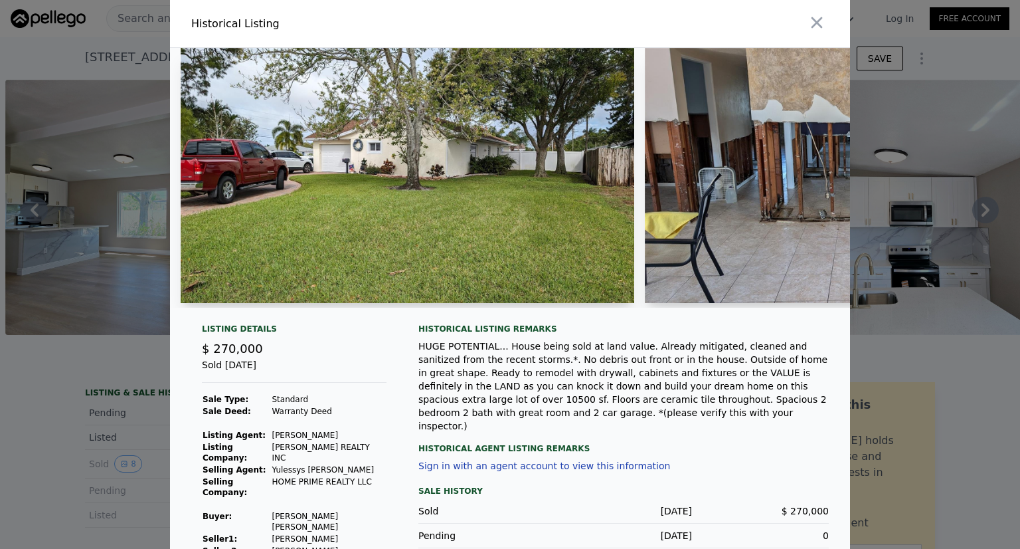  Describe the element at coordinates (225, 452) in the screenshot. I see `strong: Listing Company:` at that location.